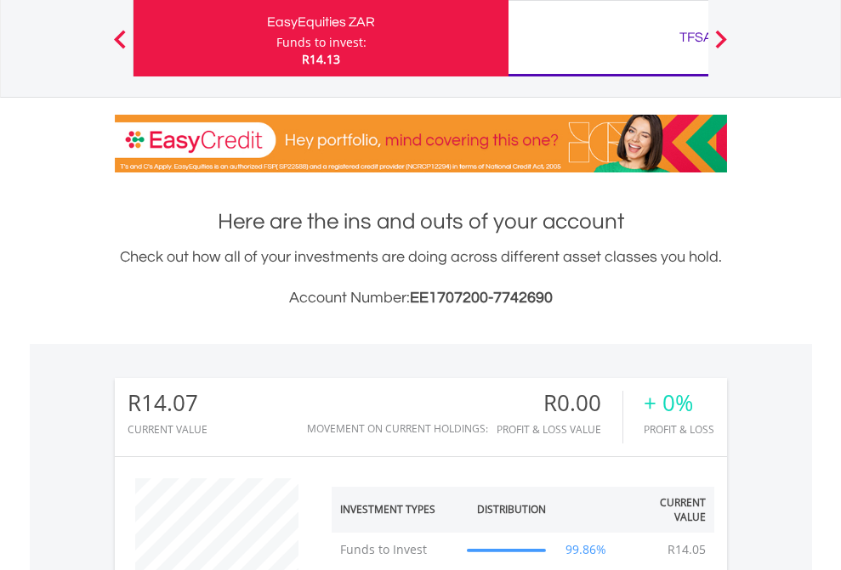  What do you see at coordinates (321, 42) in the screenshot?
I see `div: Funds to invest:` at bounding box center [321, 42].